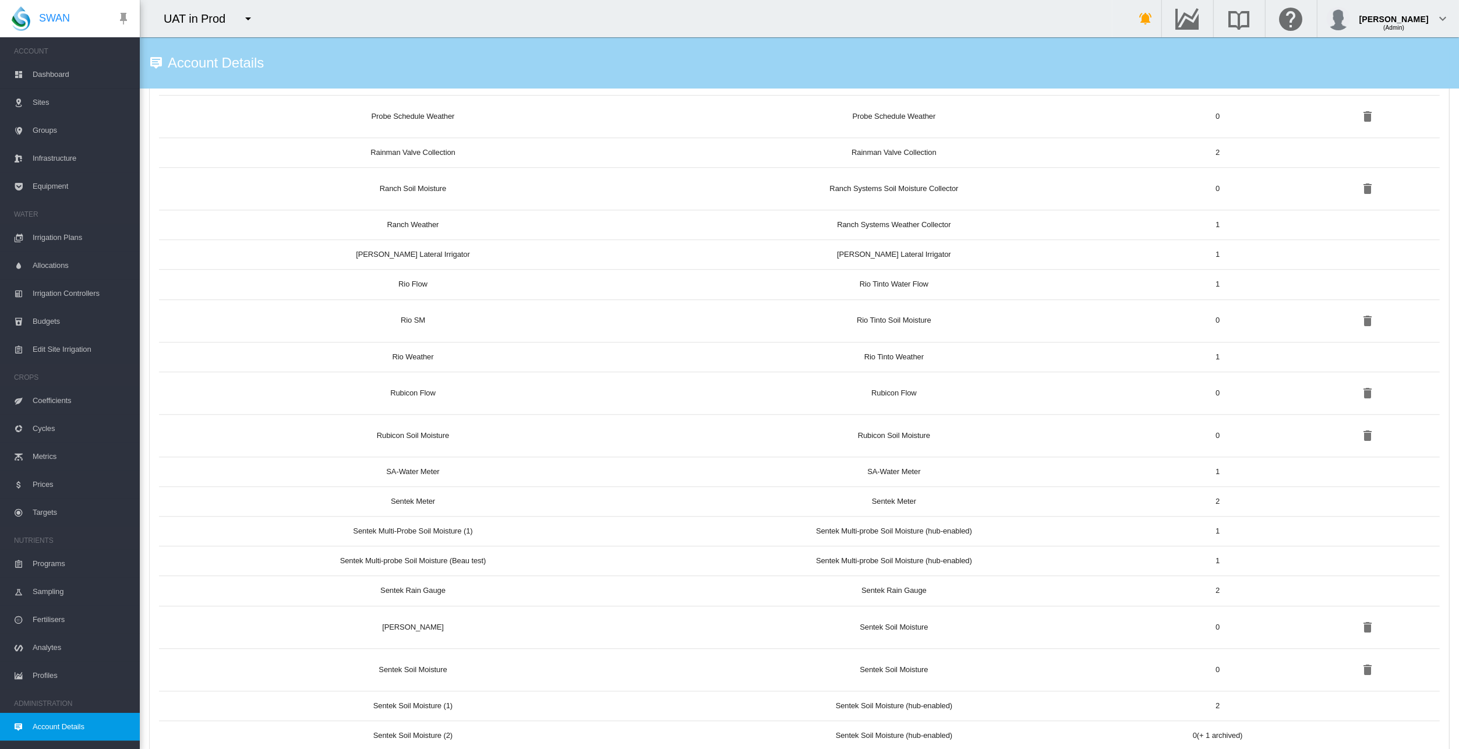 The height and width of the screenshot is (749, 1459). I want to click on md-icon: Click here for help, so click(1291, 19).